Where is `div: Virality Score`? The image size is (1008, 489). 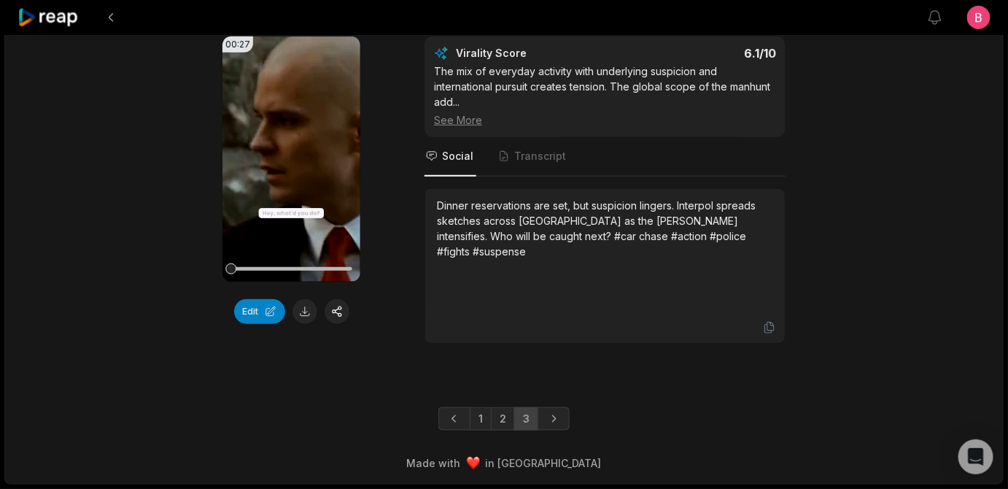
div: Virality Score is located at coordinates (534, 53).